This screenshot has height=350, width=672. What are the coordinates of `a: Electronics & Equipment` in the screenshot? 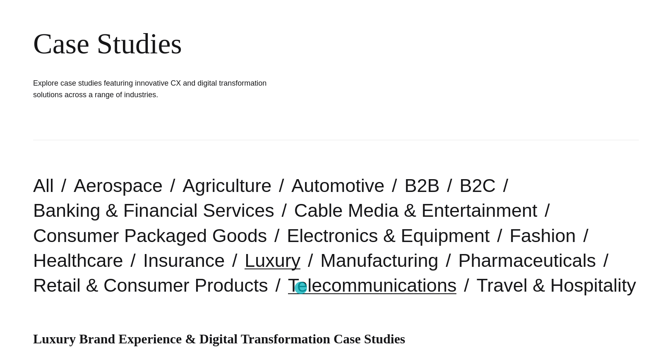 It's located at (388, 236).